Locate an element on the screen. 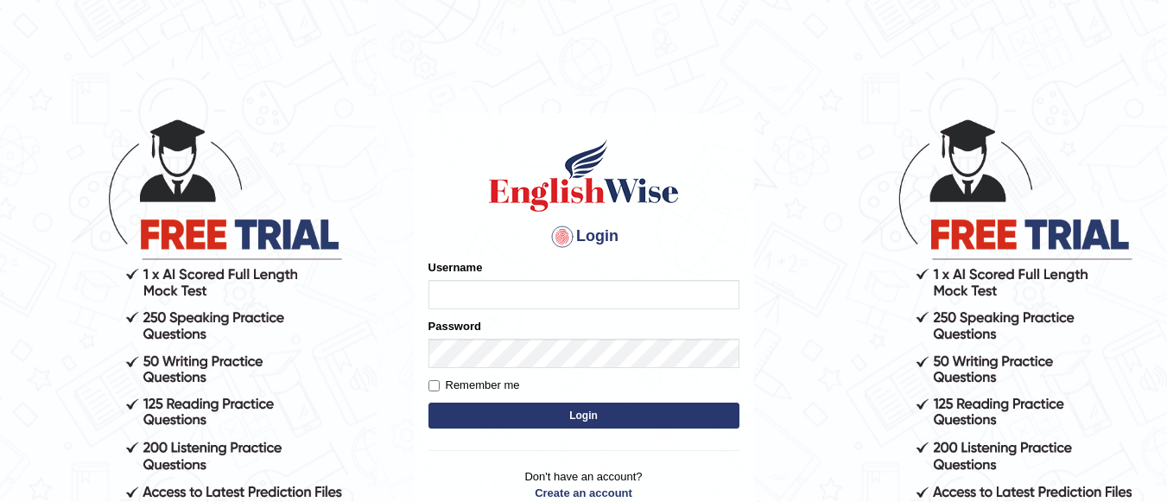 This screenshot has height=502, width=1167. label: Username is located at coordinates (455, 267).